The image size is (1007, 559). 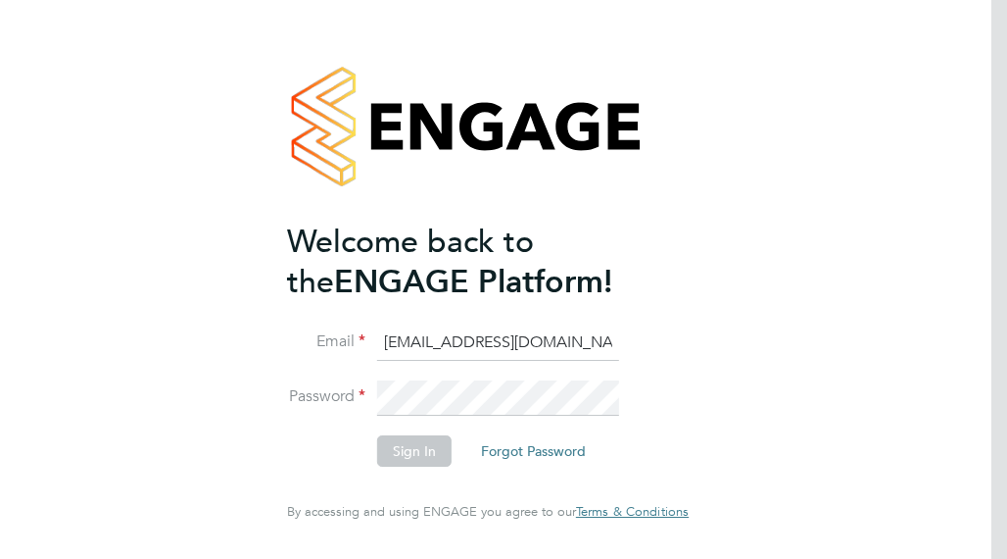 I want to click on label: Password, so click(x=326, y=396).